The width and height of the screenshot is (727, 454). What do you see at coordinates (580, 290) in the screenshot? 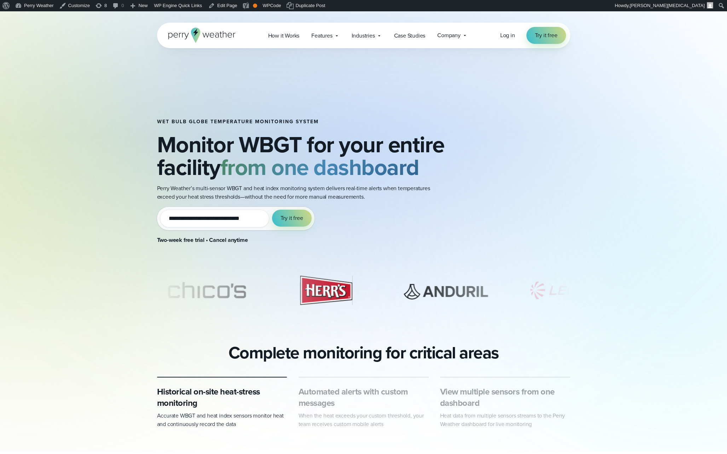
I see `div: 4 of 7` at bounding box center [580, 290].